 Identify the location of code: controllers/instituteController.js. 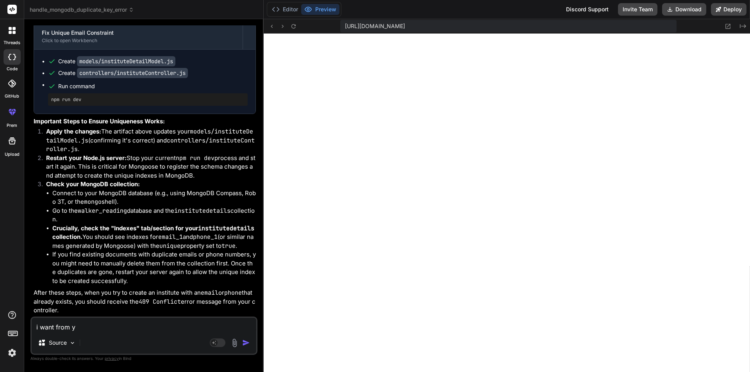
(132, 73).